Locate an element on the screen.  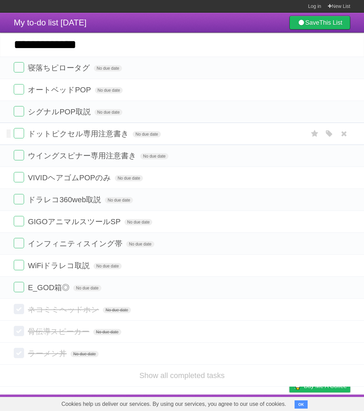
span: WiFiドラレコ取説 is located at coordinates (59, 265).